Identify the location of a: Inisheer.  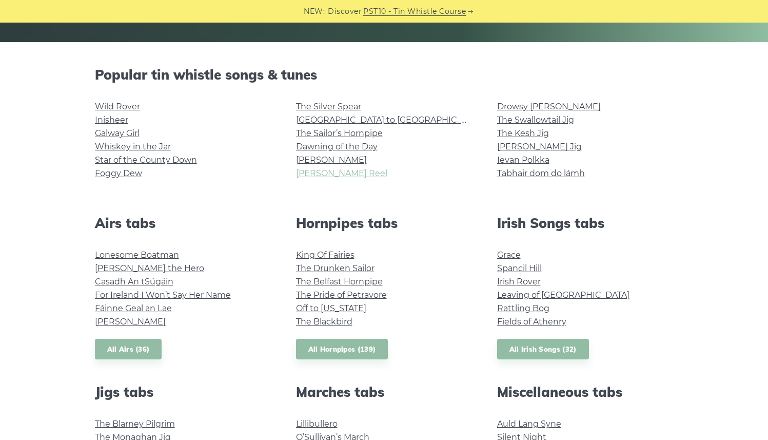
(111, 120).